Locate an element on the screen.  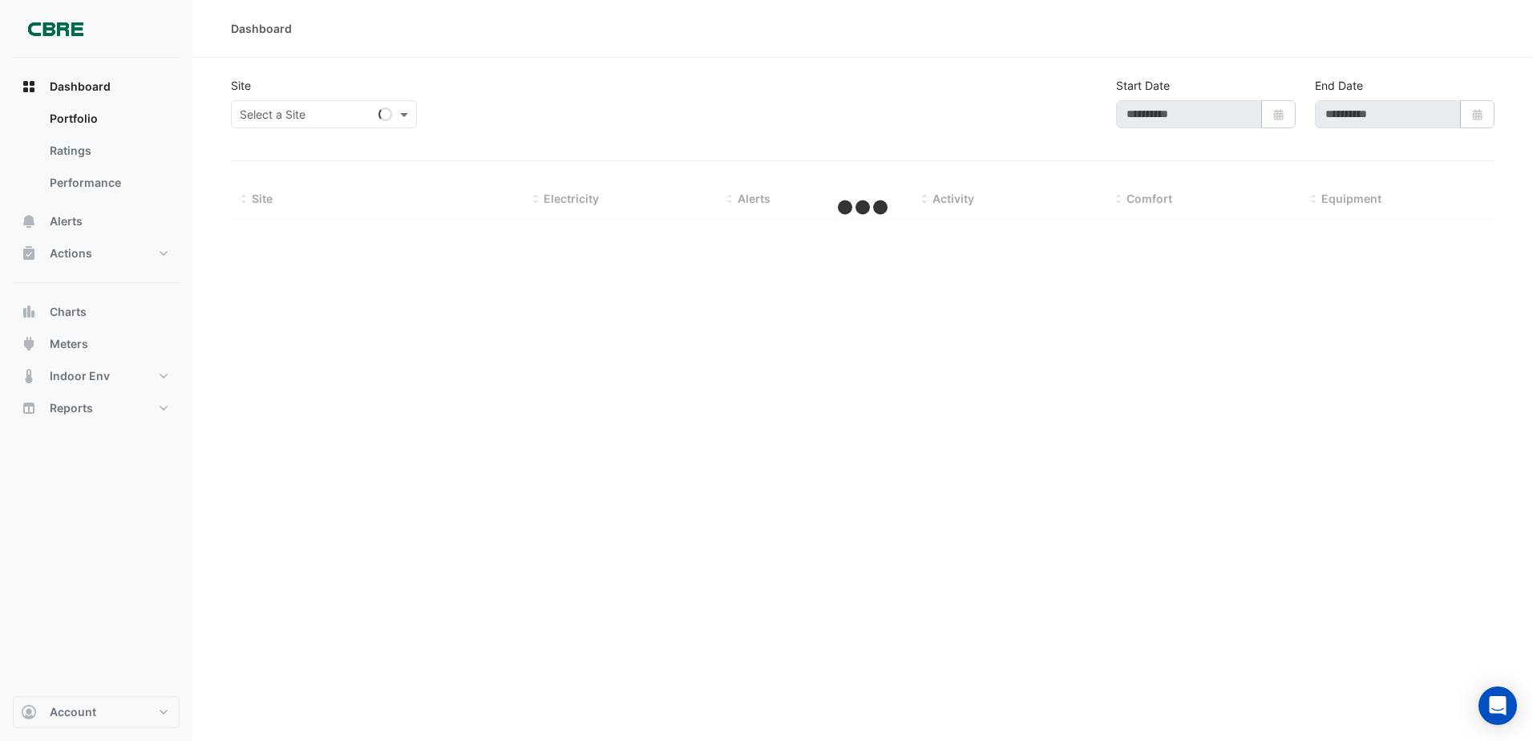
a: Portfolio is located at coordinates (108, 119).